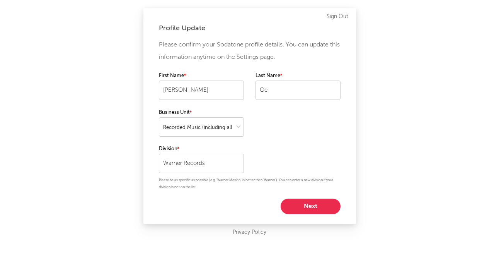 The image size is (499, 254). Describe the element at coordinates (201, 149) in the screenshot. I see `label: Division` at that location.